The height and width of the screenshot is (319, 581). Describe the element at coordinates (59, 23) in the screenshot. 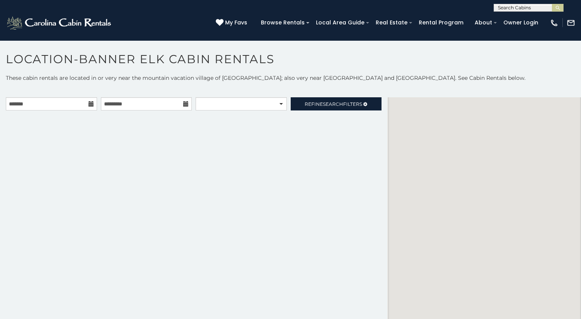

I see `img: White-1-2.png` at that location.